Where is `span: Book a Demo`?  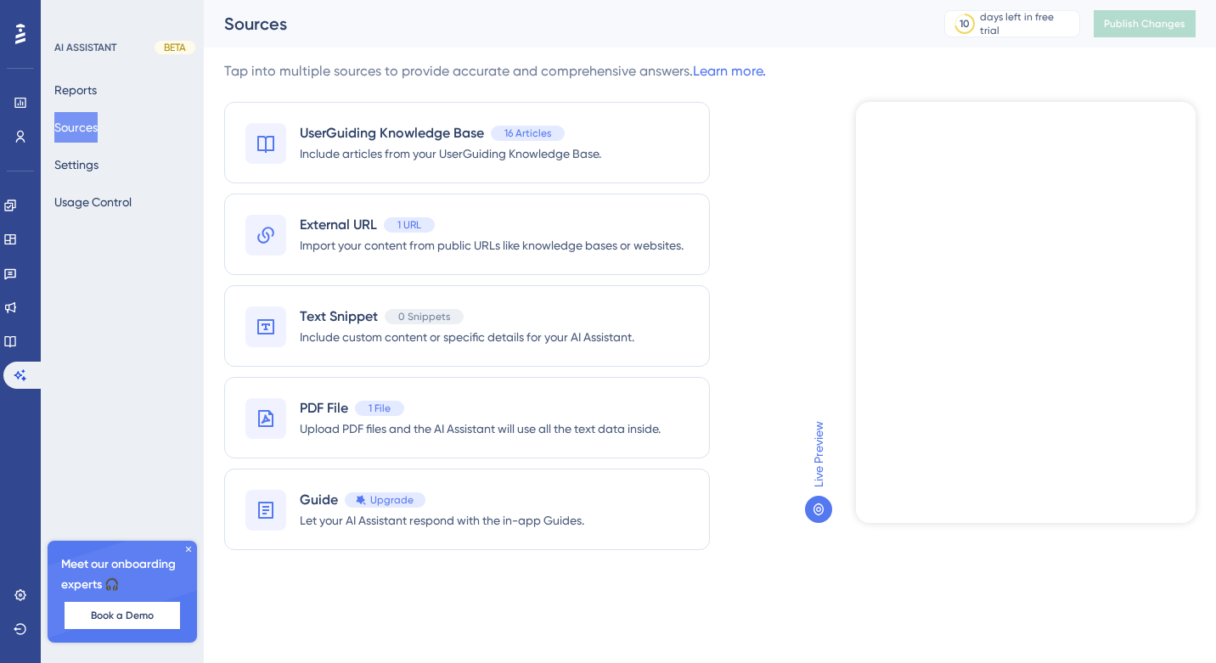
span: Book a Demo is located at coordinates (122, 616).